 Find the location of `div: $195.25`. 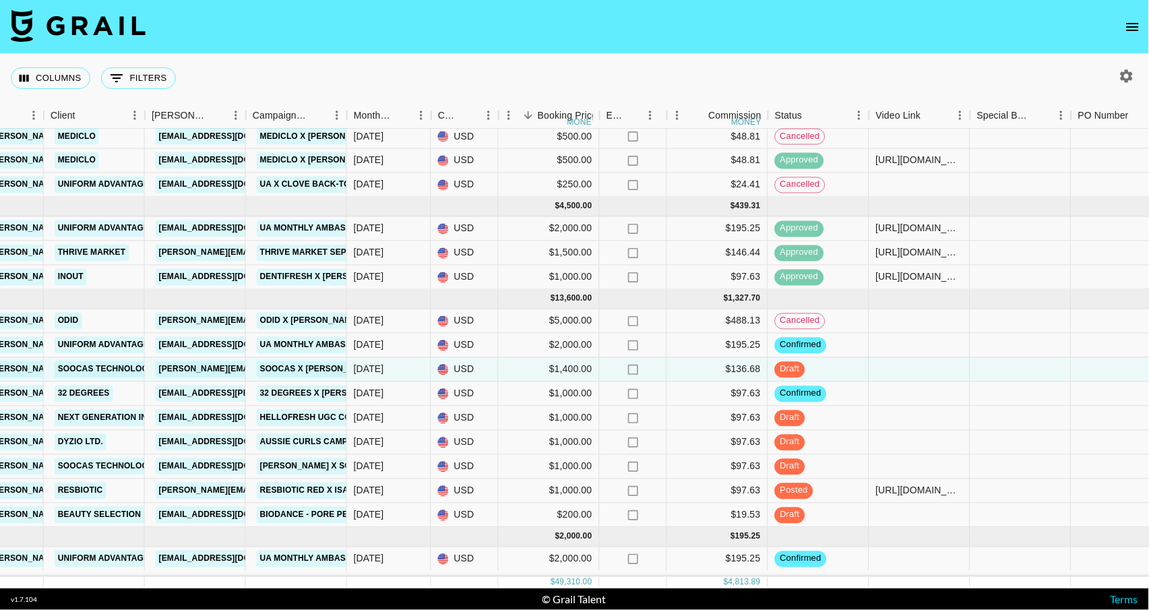

div: $195.25 is located at coordinates (718, 559).